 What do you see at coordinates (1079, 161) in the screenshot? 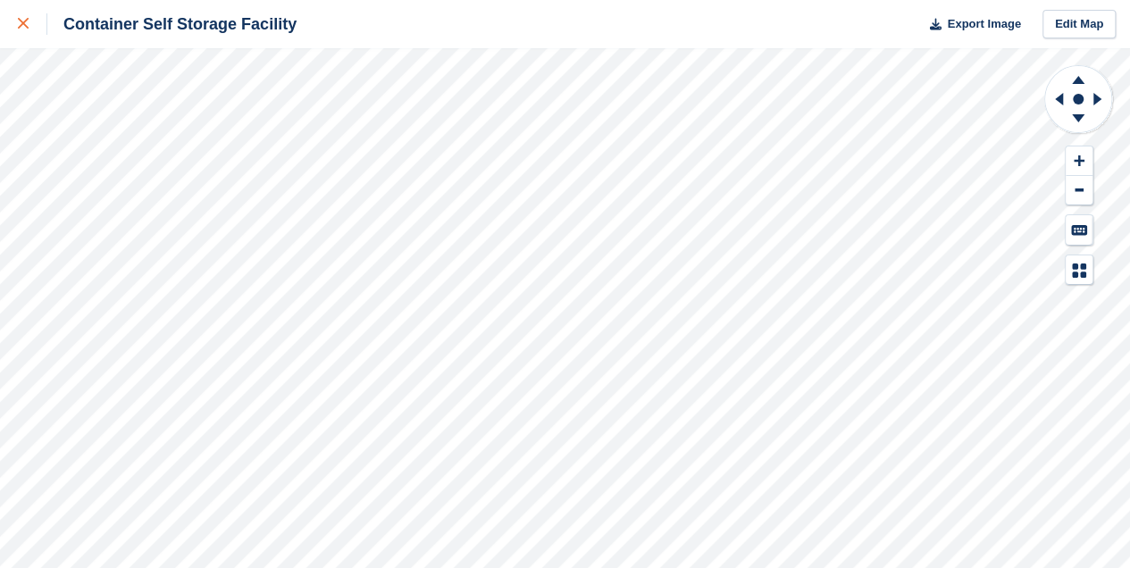
I see `button: Zoom In` at bounding box center [1079, 161].